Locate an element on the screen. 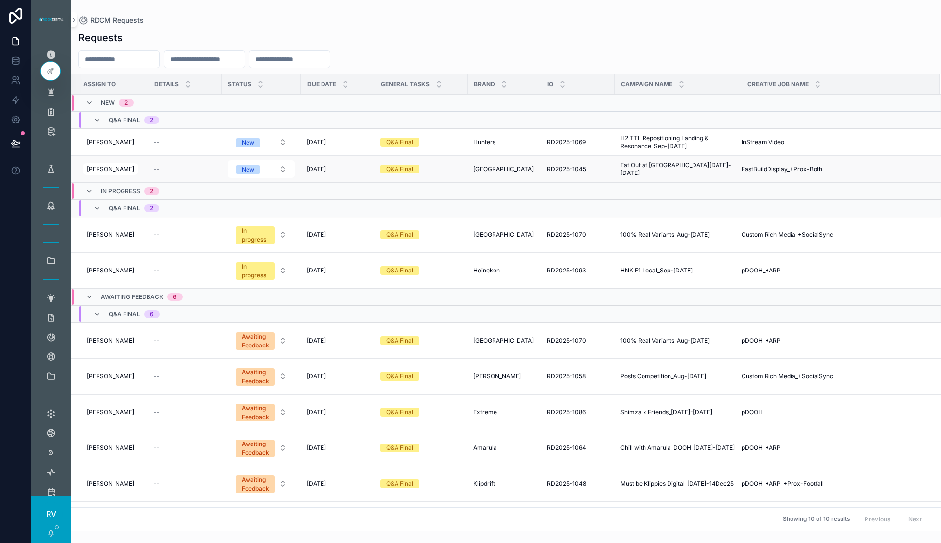 The image size is (941, 543). span: InStream Video is located at coordinates (762, 142).